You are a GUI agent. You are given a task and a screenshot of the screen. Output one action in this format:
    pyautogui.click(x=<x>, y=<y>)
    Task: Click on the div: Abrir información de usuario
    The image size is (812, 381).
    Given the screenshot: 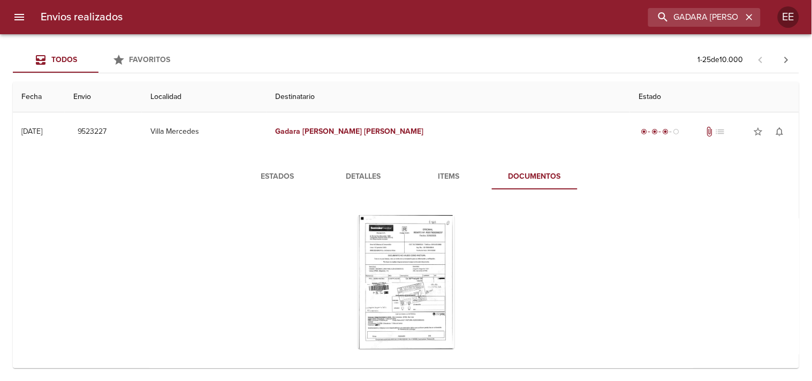 What is the action you would take?
    pyautogui.click(x=788, y=17)
    